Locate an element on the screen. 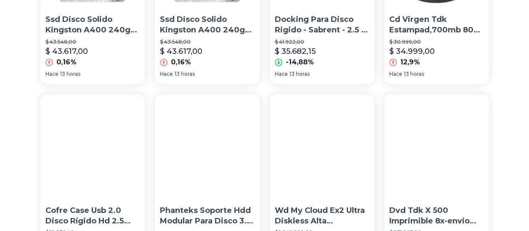  p: Wd My Cloud Ex2 Ultra Diskless Alta Performance Nas is located at coordinates (322, 216).